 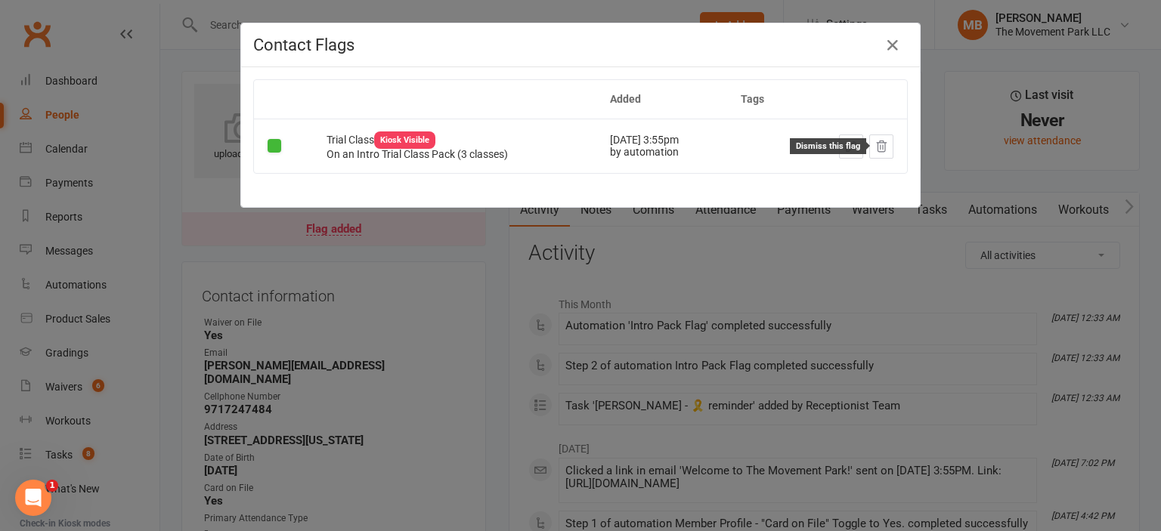 What do you see at coordinates (881, 147) in the screenshot?
I see `button: Dismiss this flag` at bounding box center [881, 147].